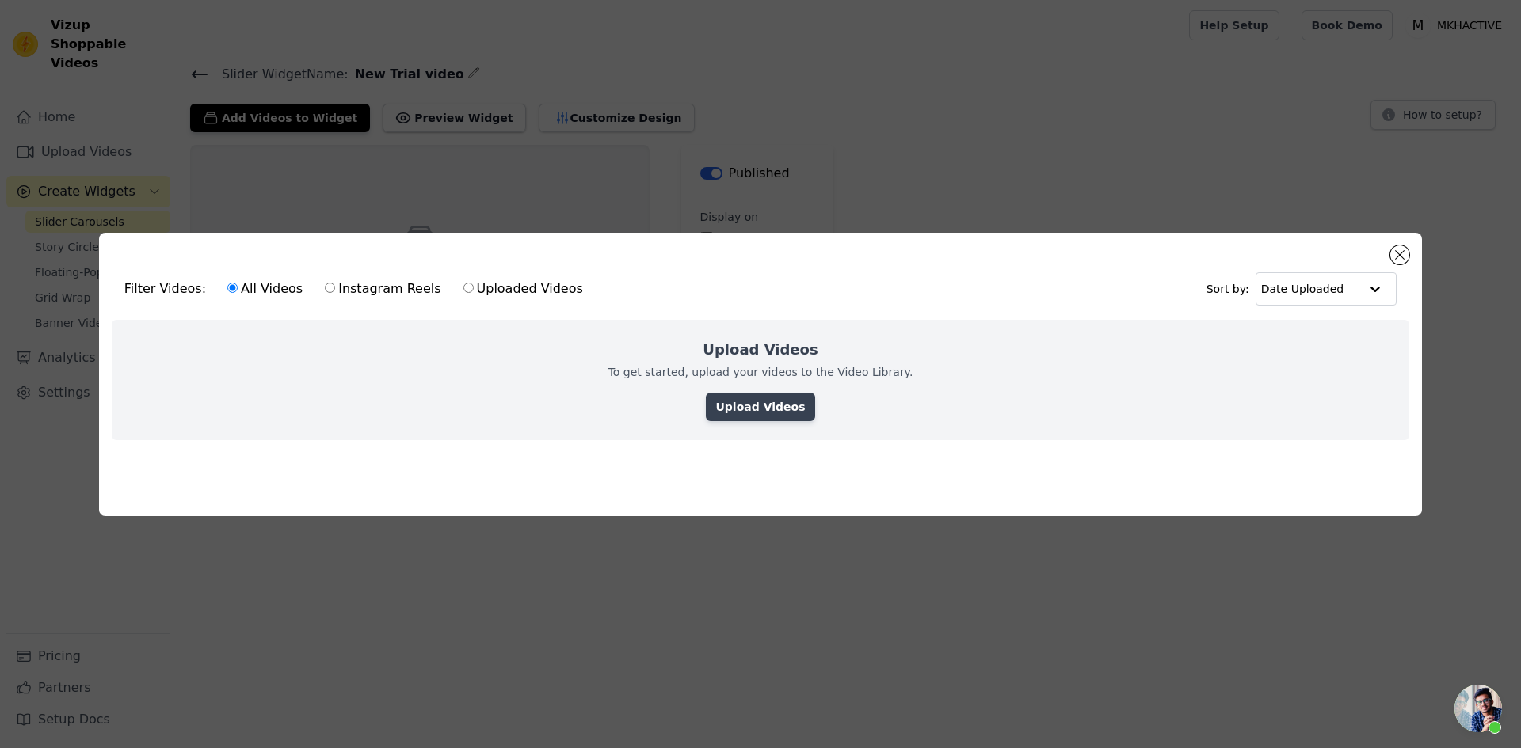  I want to click on div: Sort by:, so click(1301, 289).